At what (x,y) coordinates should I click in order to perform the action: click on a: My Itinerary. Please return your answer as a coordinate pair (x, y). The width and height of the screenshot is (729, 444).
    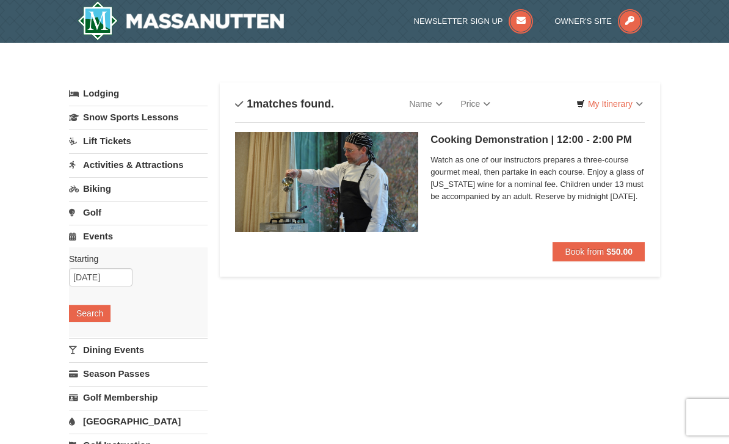
    Looking at the image, I should click on (609, 104).